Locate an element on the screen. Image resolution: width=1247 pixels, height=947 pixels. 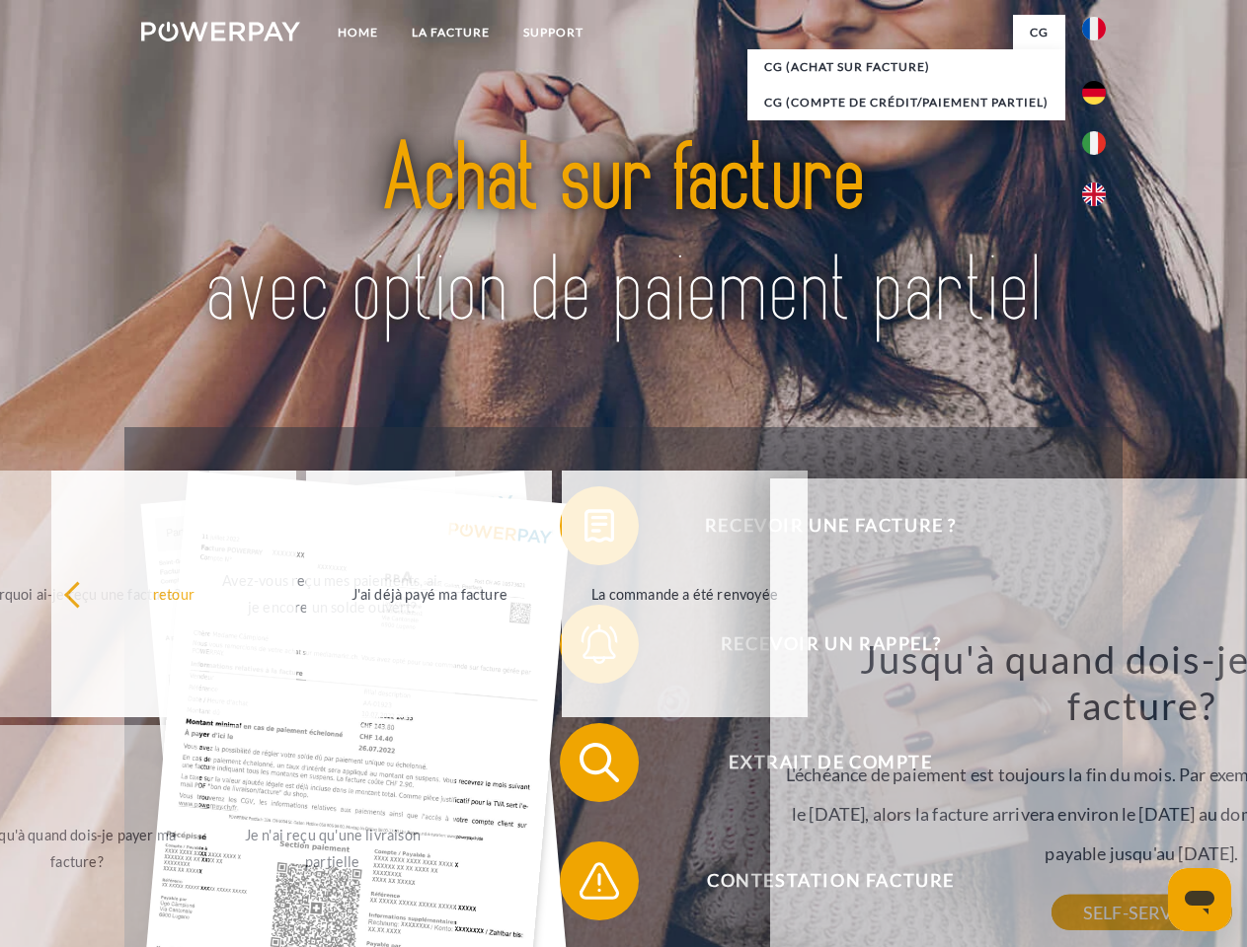
img: de is located at coordinates (1094, 93).